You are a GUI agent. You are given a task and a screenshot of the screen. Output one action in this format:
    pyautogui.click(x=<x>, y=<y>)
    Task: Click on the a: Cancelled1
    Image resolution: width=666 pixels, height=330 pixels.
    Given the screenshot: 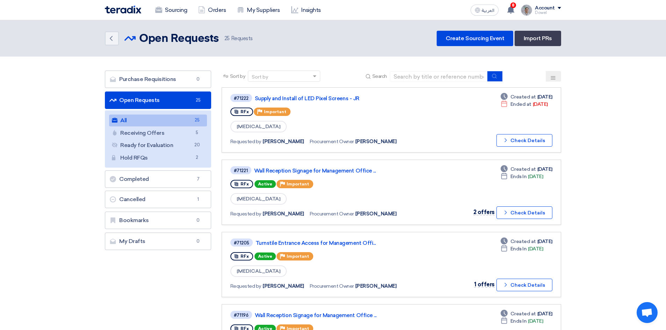 What is the action you would take?
    pyautogui.click(x=158, y=200)
    